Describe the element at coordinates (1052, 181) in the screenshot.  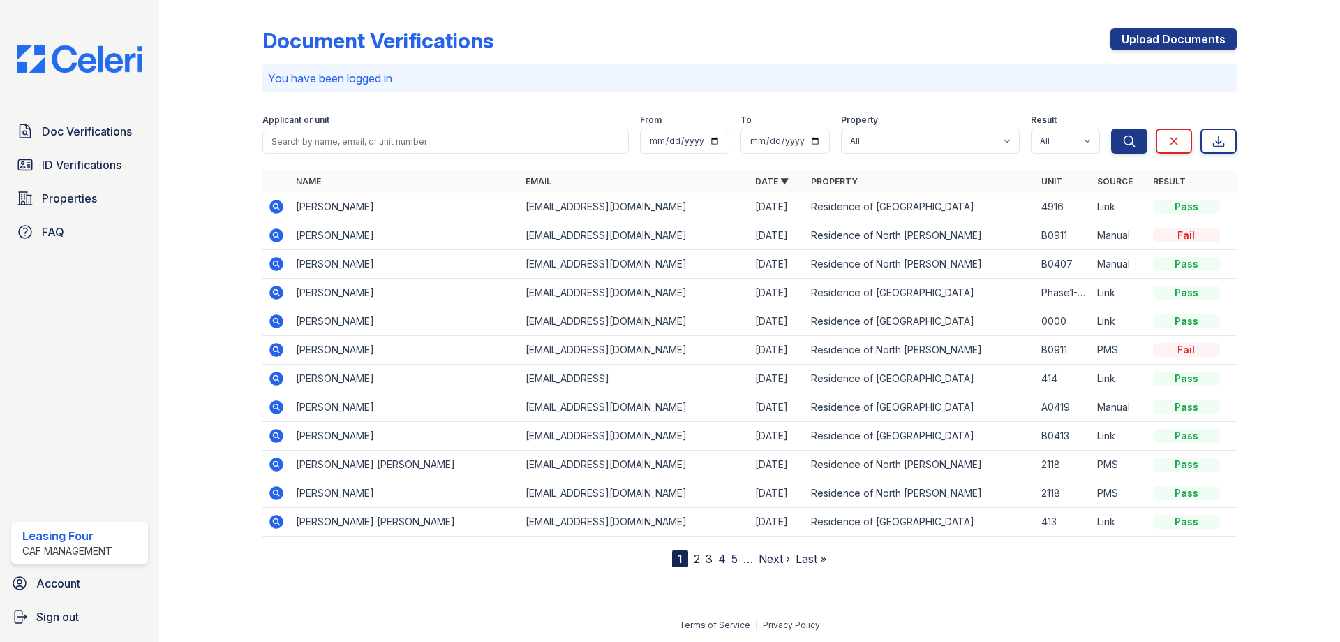
I see `a: Unit` at that location.